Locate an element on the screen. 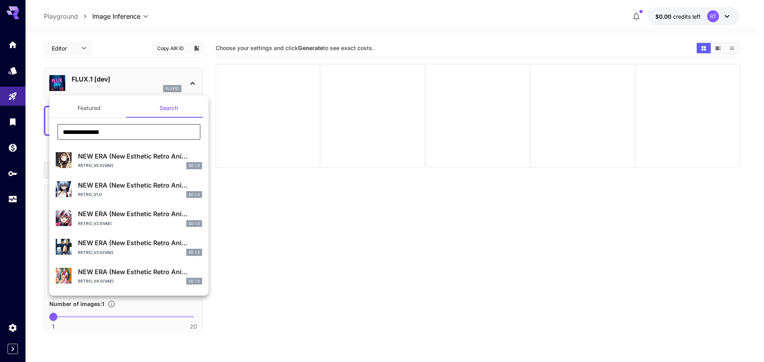 The width and height of the screenshot is (764, 362). div: NEW ERA (New Esthetic Retro Ani...retro_v5.0(VAE)SD 1.5 is located at coordinates (129, 160).